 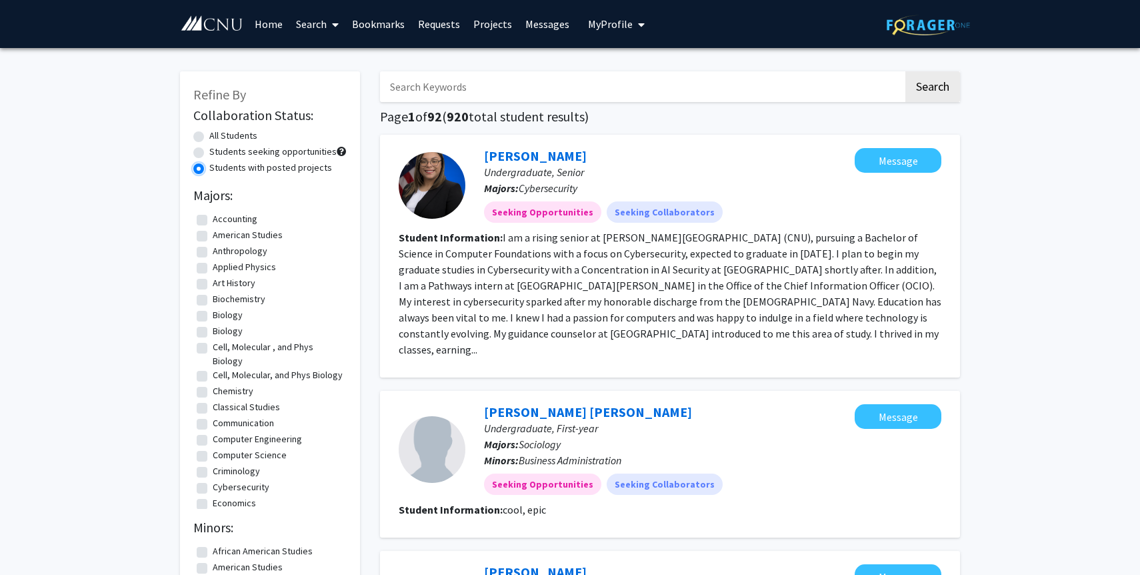 I want to click on h2: Majors:, so click(x=270, y=195).